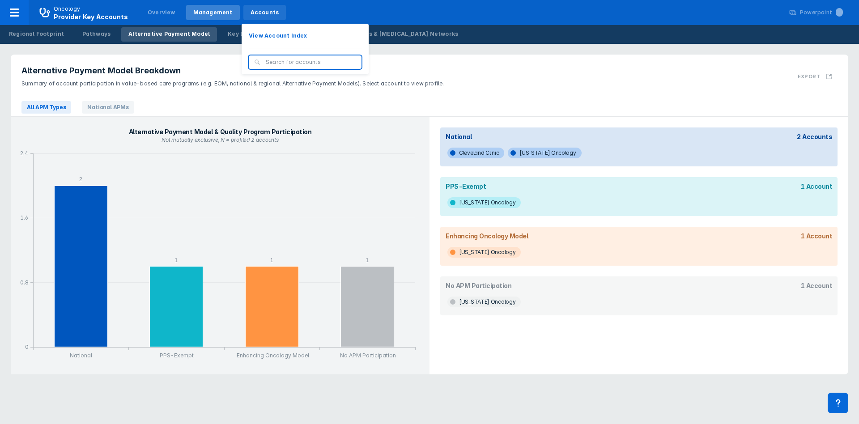  I want to click on tspan: No APM Participation, so click(368, 355).